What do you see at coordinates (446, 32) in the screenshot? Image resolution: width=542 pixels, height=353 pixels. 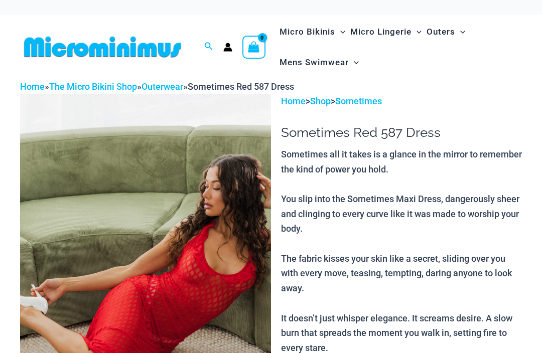 I see `a: OutersMenu ToggleMenu Toggle` at bounding box center [446, 32].